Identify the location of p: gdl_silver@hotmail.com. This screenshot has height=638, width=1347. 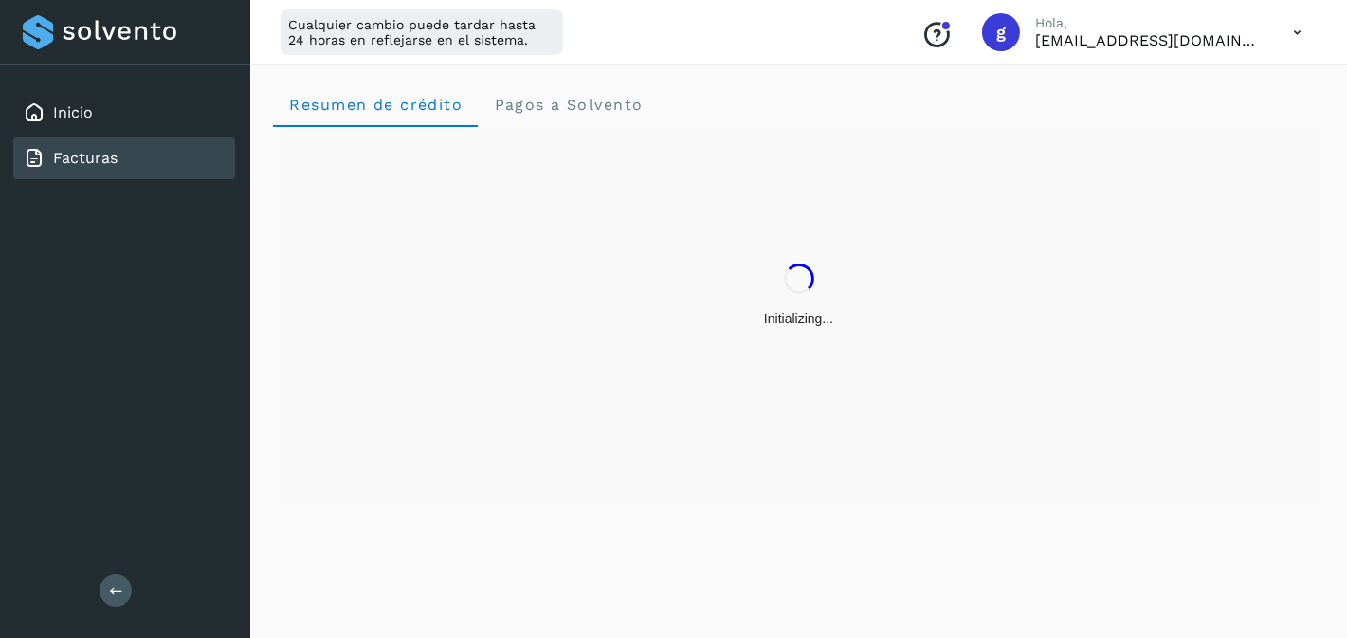
(1149, 40).